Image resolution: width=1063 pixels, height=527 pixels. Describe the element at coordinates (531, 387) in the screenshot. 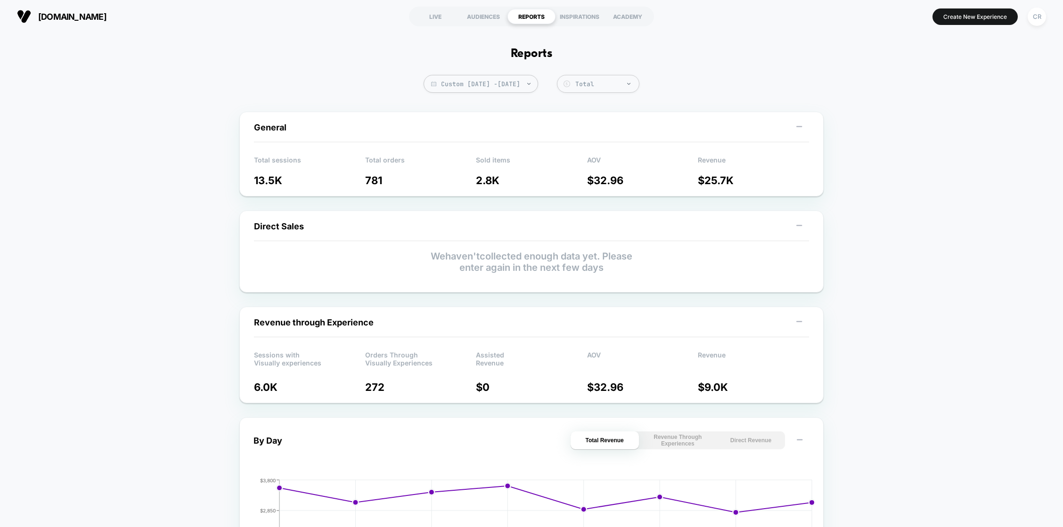

I see `p: $ 0` at that location.